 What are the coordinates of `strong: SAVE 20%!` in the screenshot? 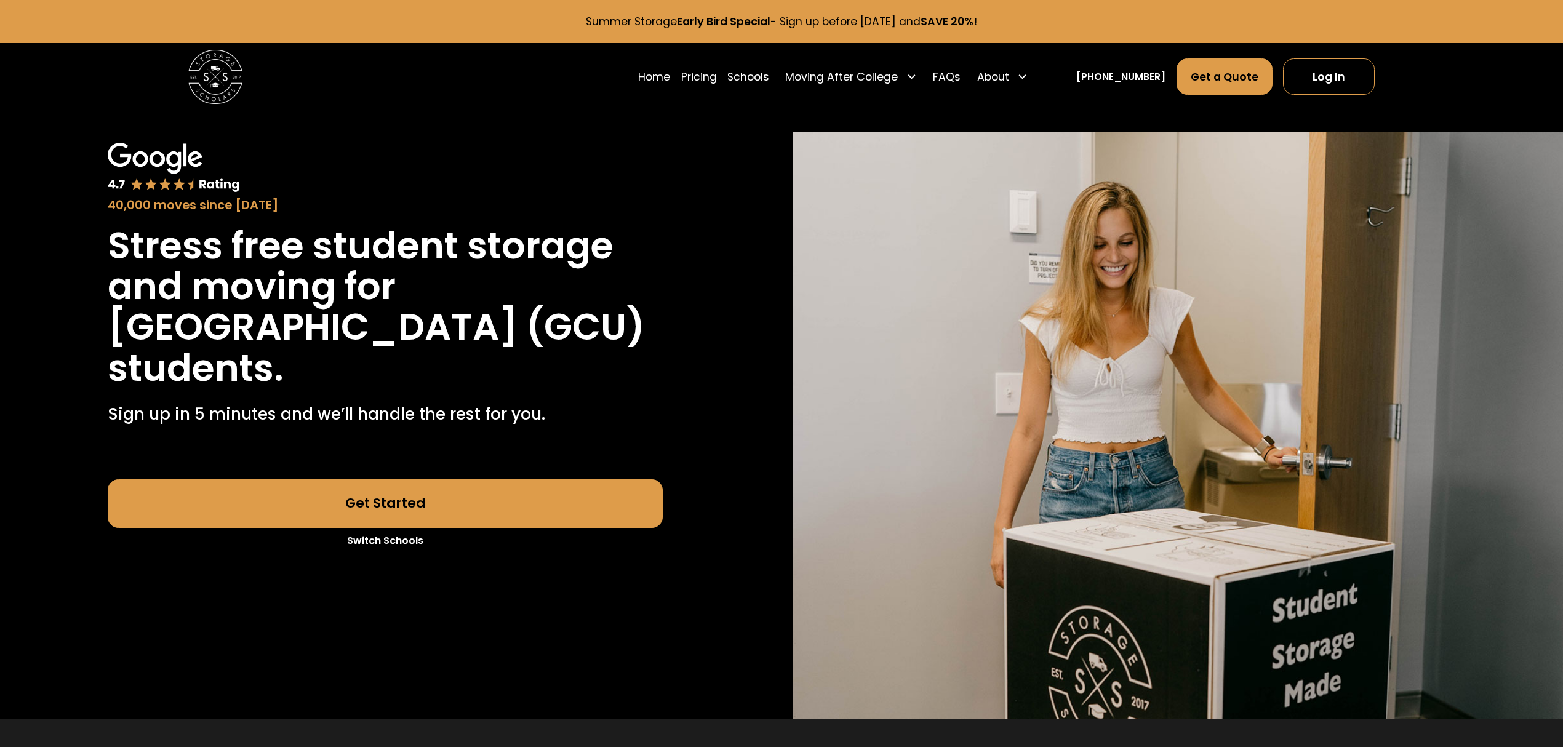 It's located at (949, 22).